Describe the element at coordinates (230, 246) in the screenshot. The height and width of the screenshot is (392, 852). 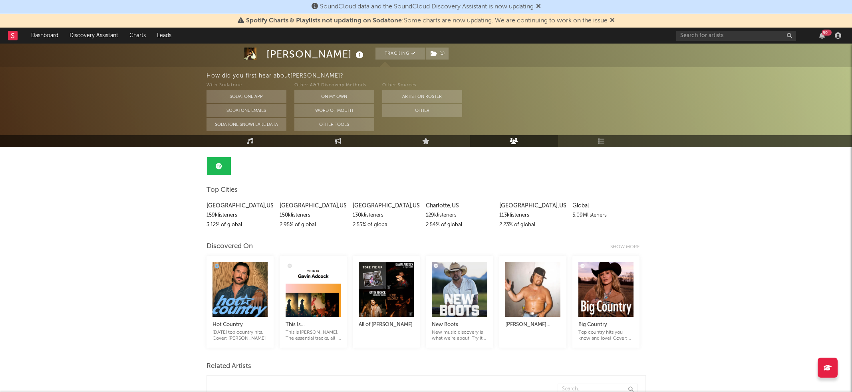
I see `div: Discovered On` at that location.